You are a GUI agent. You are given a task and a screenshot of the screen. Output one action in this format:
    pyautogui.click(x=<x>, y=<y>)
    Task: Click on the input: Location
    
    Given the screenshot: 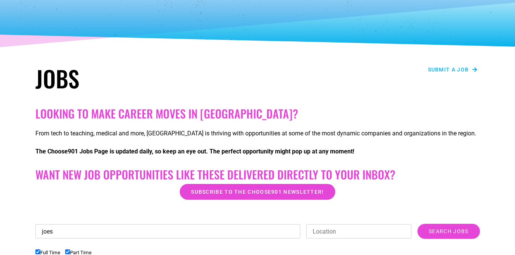 What is the action you would take?
    pyautogui.click(x=359, y=232)
    